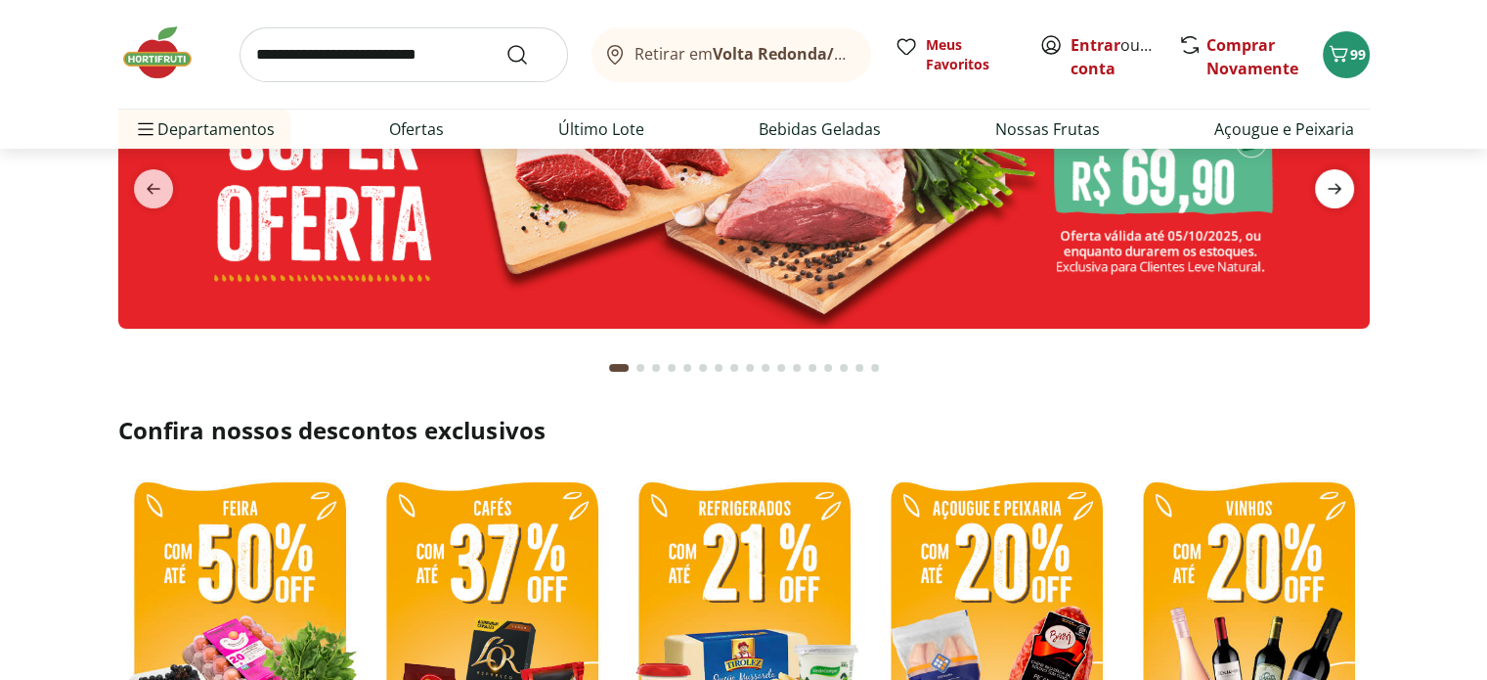 The height and width of the screenshot is (680, 1487). What do you see at coordinates (1284, 129) in the screenshot?
I see `a: Açougue e Peixaria` at bounding box center [1284, 129].